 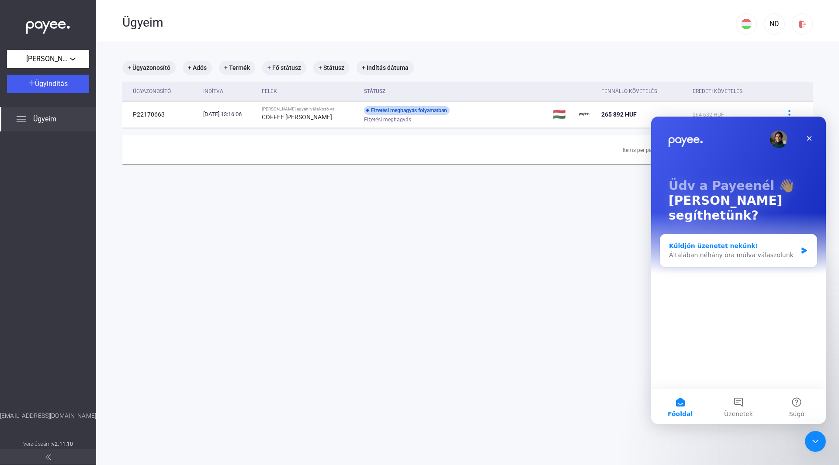 What do you see at coordinates (32, 83) in the screenshot?
I see `img: plus-white.svg` at bounding box center [32, 83].